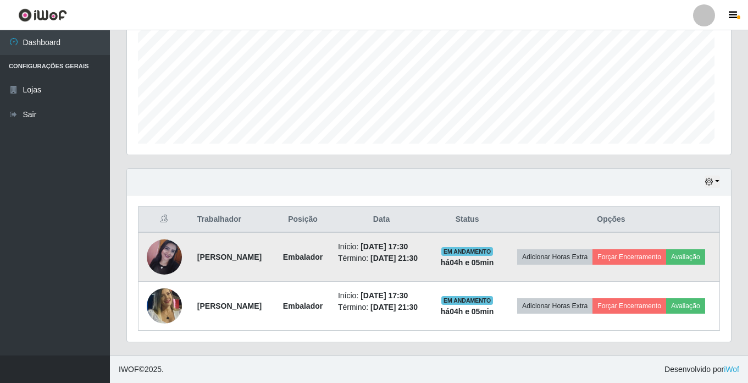 The width and height of the screenshot is (748, 383). What do you see at coordinates (732, 369) in the screenshot?
I see `a: iWof` at bounding box center [732, 369].